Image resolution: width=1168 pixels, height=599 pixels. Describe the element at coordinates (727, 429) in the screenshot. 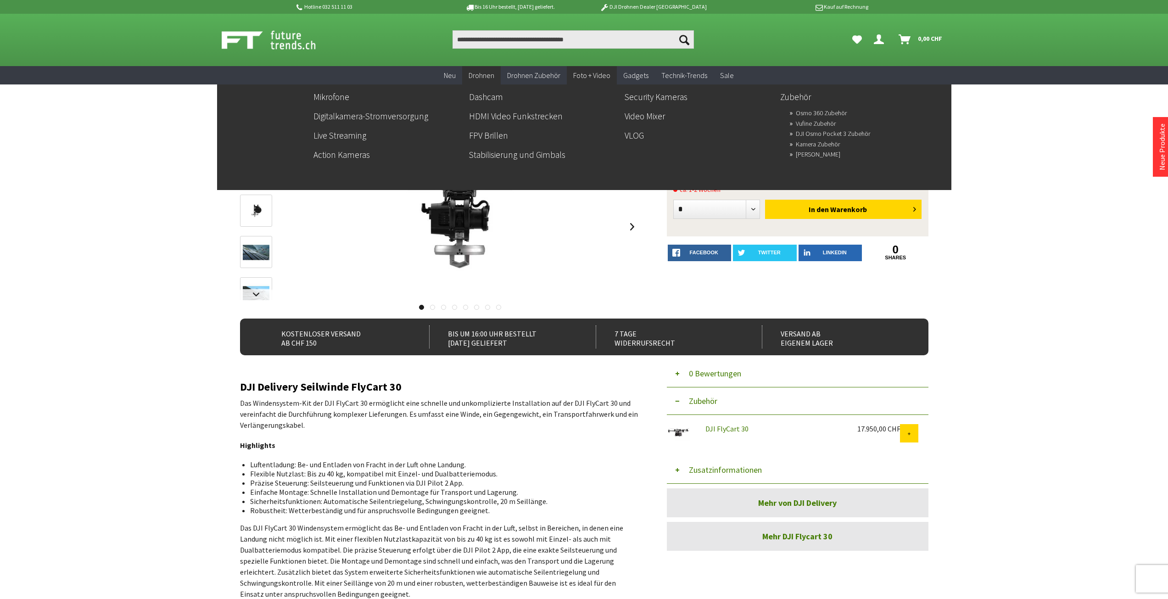

I see `a: DJI FlyCart 30` at that location.